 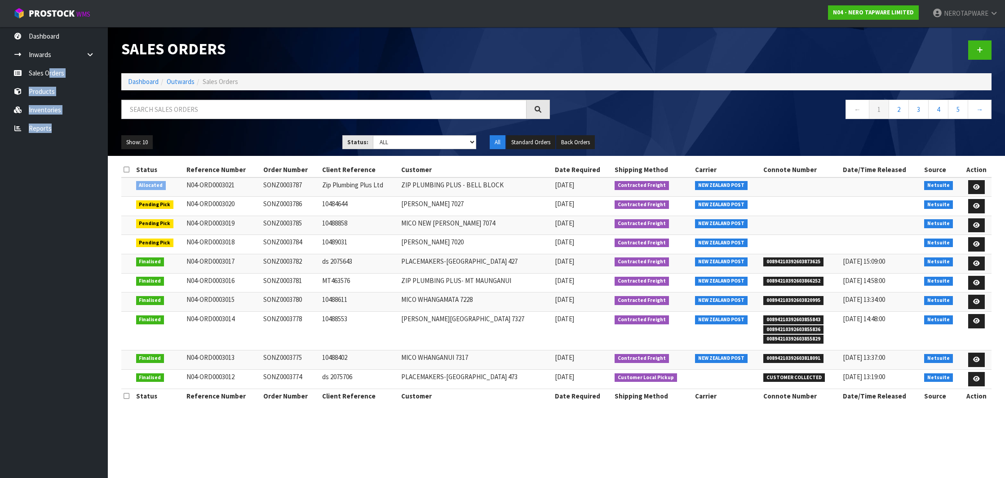 I want to click on button: All, so click(x=497, y=142).